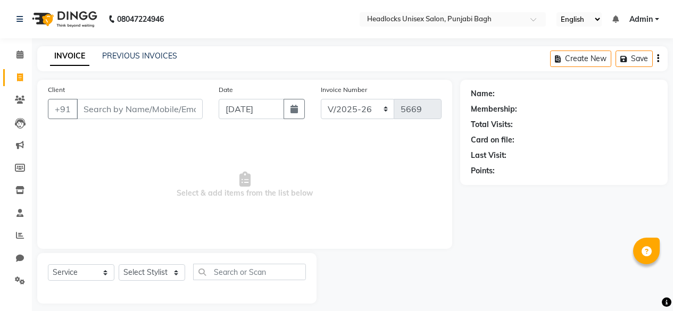  I want to click on label: Client, so click(56, 90).